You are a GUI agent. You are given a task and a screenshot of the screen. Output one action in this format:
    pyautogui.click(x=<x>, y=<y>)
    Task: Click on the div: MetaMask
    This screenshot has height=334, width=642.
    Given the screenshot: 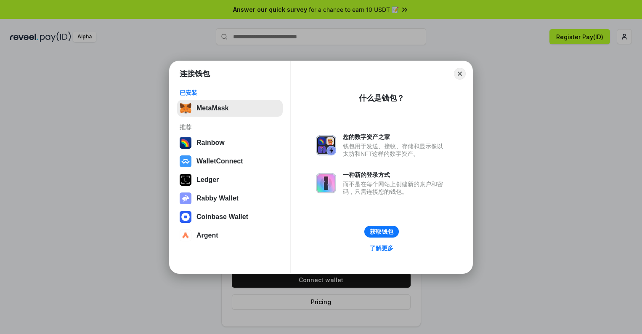 What is the action you would take?
    pyautogui.click(x=213, y=108)
    